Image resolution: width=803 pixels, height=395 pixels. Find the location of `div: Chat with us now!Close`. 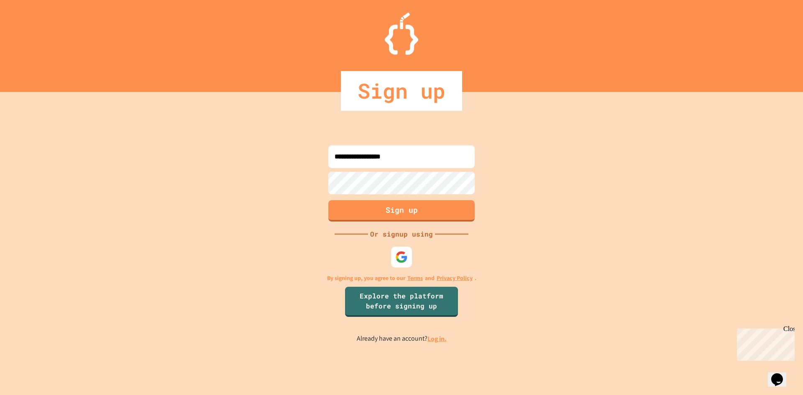

div: Chat with us now!Close is located at coordinates (31, 28).